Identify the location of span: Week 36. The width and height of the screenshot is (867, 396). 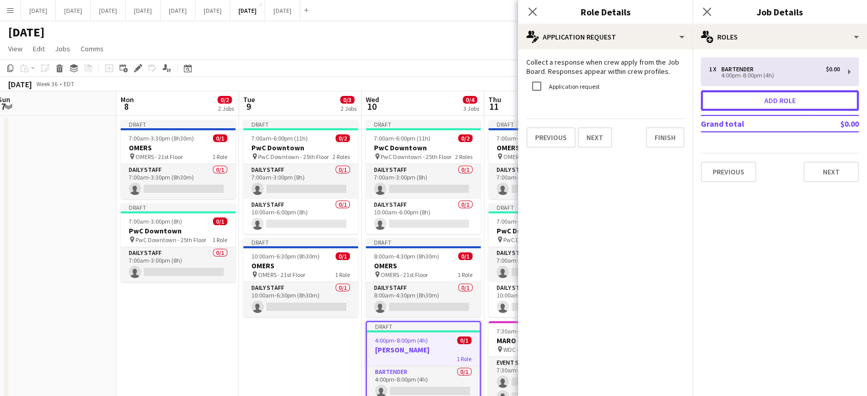
(47, 84).